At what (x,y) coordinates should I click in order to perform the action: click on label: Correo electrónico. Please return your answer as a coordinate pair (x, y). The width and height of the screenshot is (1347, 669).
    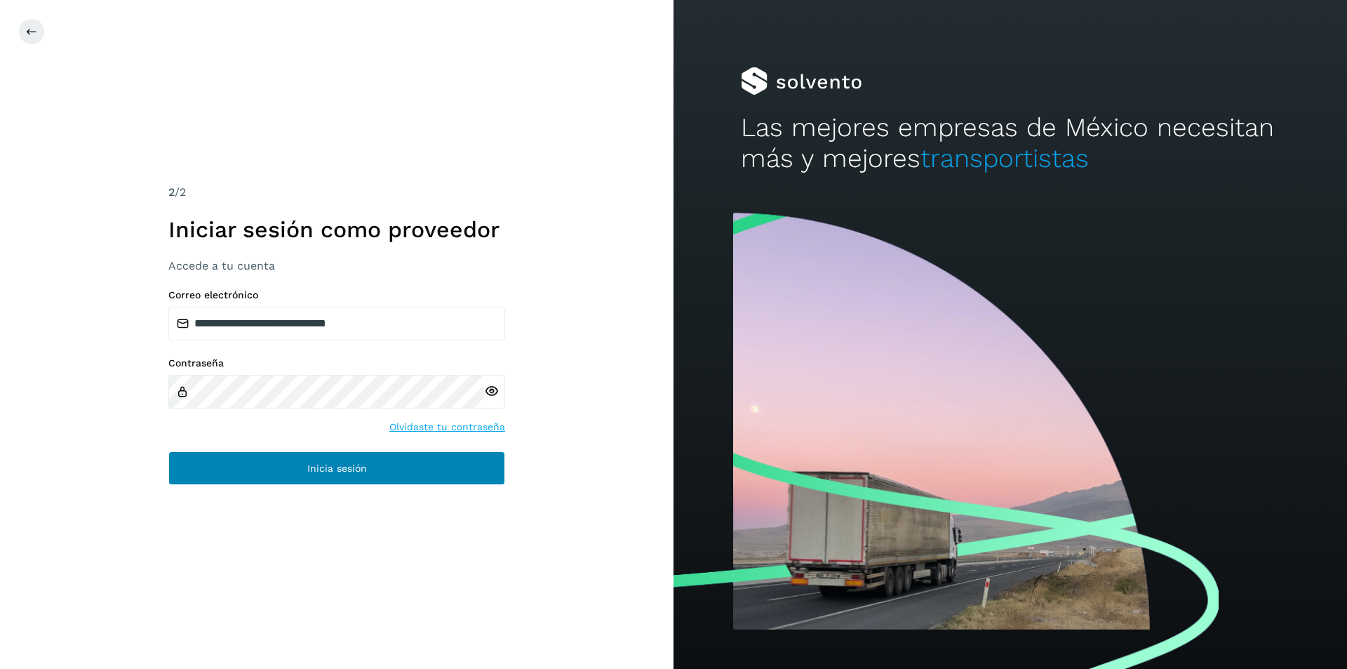
    Looking at the image, I should click on (337, 295).